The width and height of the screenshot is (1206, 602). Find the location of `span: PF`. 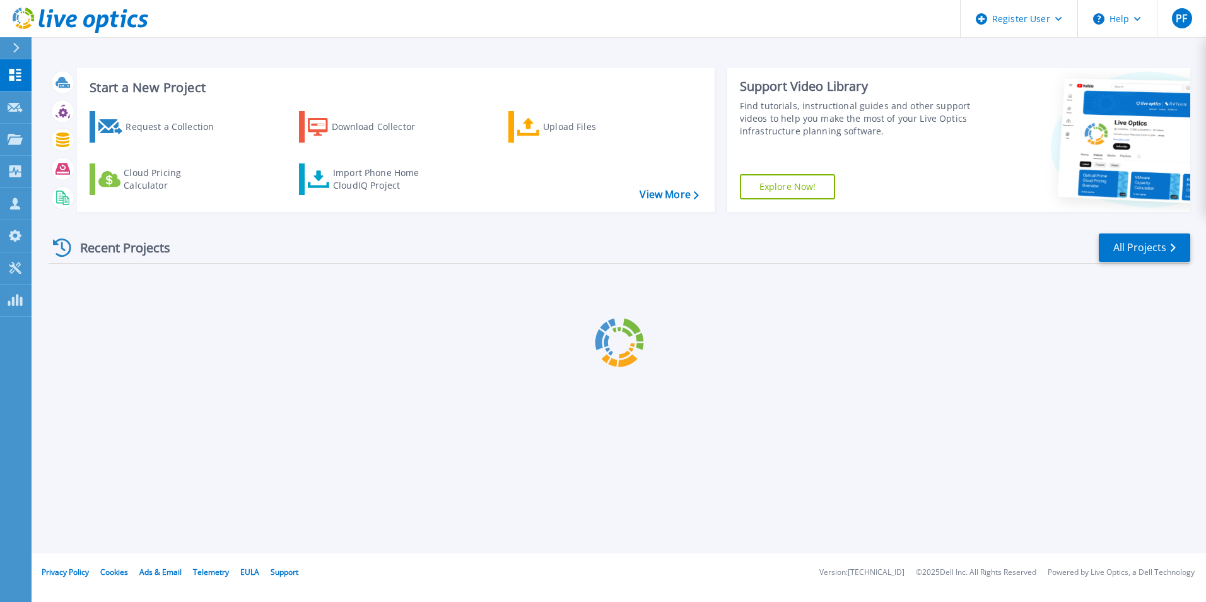

span: PF is located at coordinates (1181, 18).